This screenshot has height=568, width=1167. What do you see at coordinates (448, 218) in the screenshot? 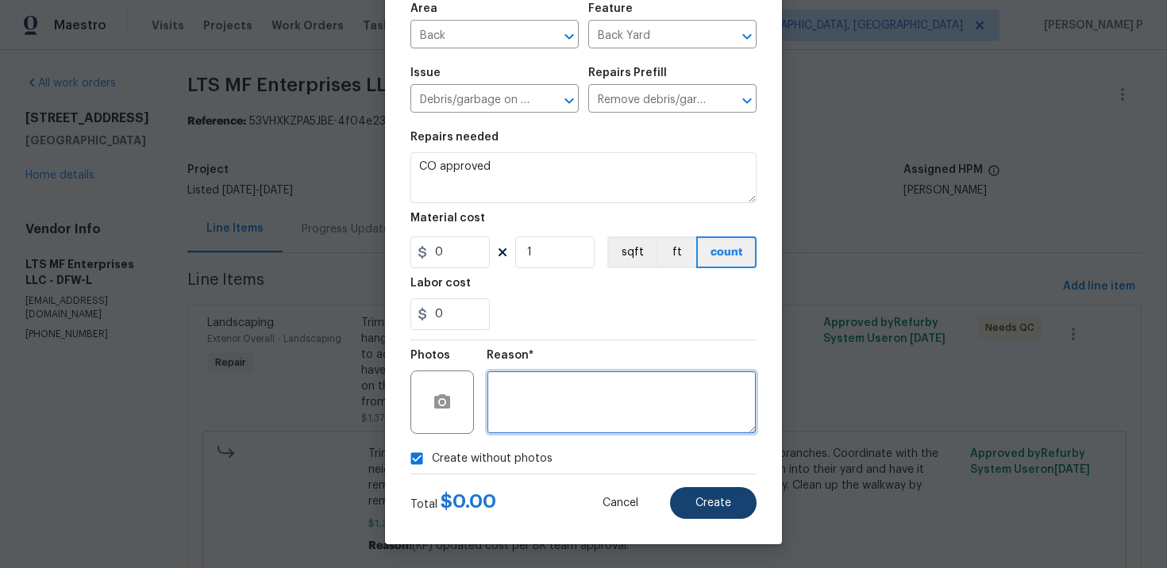
I see `h5: Material cost` at bounding box center [448, 218].